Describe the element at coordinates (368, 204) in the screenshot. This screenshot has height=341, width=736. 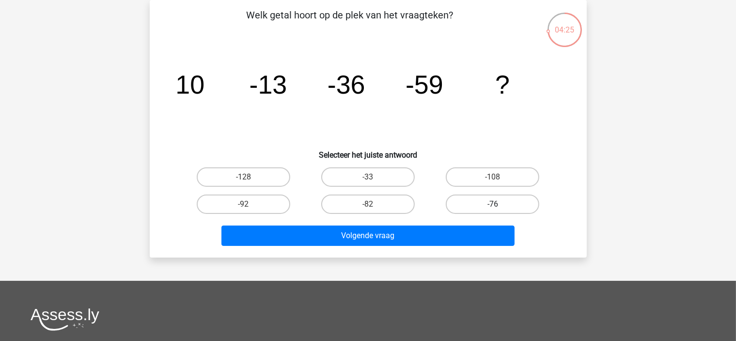
I see `label: -82` at that location.